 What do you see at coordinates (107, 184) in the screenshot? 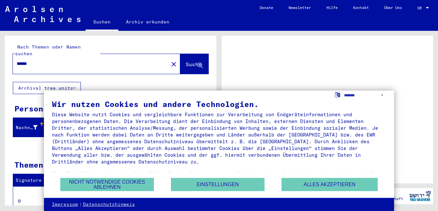
I see `button: Nicht notwendige Cookies ablehnen` at bounding box center [107, 184].